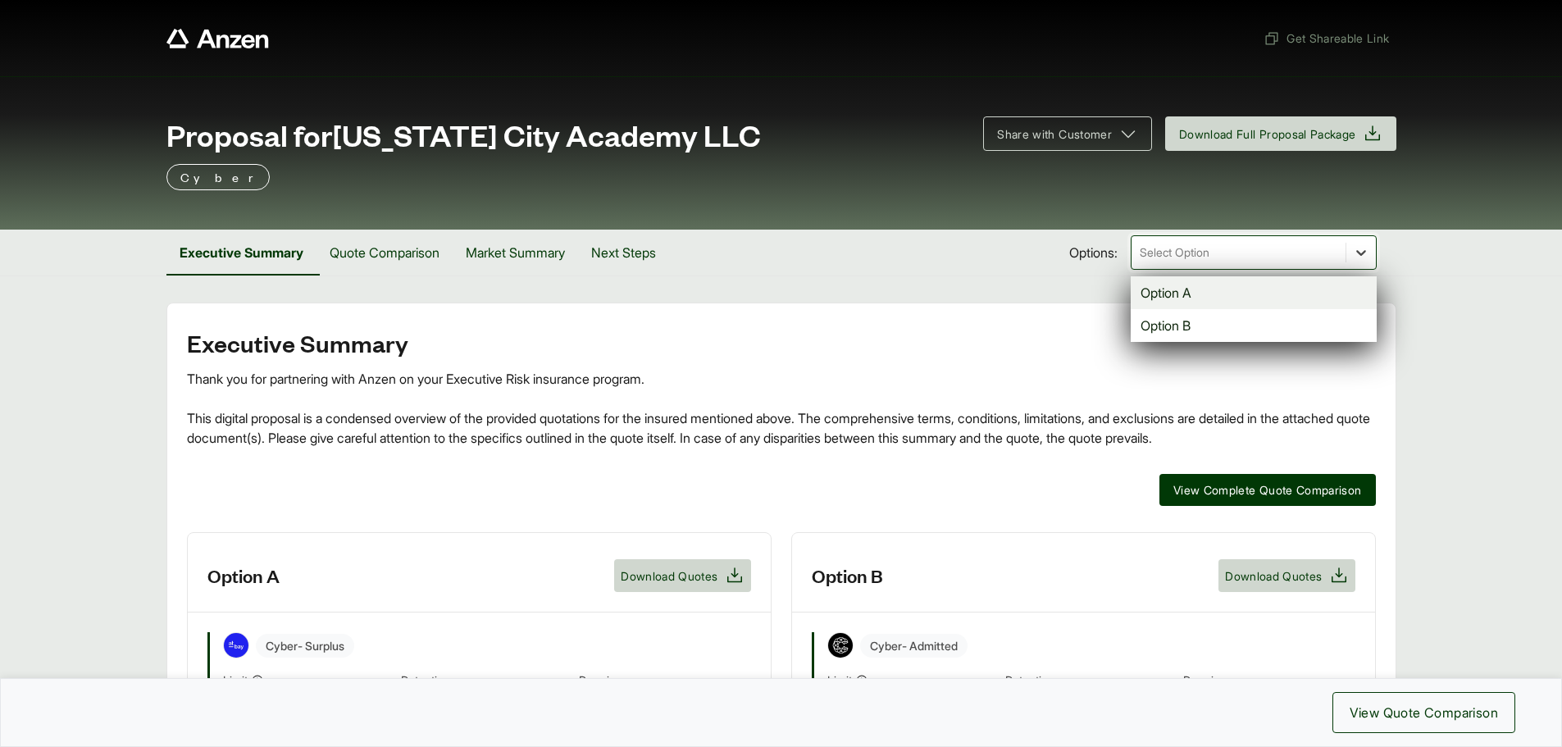  I want to click on h3: Option A, so click(243, 576).